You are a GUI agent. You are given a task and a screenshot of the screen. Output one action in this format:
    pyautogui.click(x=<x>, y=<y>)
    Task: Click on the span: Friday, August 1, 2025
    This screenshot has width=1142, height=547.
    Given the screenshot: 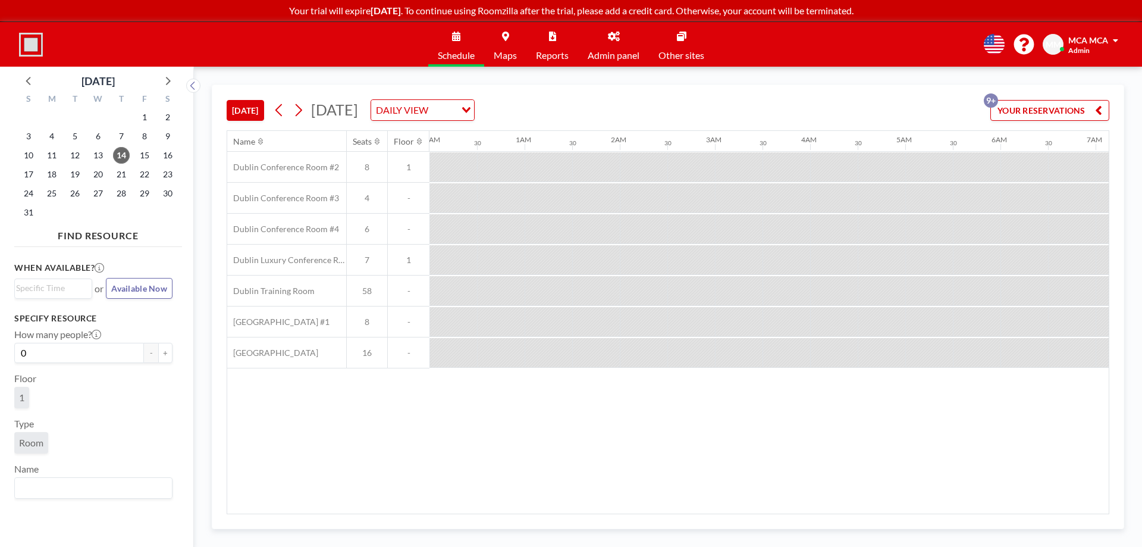 What is the action you would take?
    pyautogui.click(x=145, y=117)
    